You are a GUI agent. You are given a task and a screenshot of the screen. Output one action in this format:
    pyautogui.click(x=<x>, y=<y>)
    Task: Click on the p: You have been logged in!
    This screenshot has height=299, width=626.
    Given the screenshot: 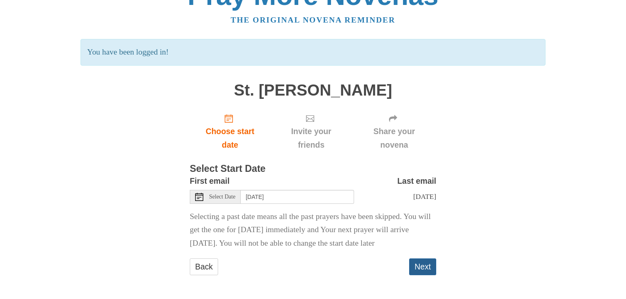 What is the action you would take?
    pyautogui.click(x=312, y=52)
    